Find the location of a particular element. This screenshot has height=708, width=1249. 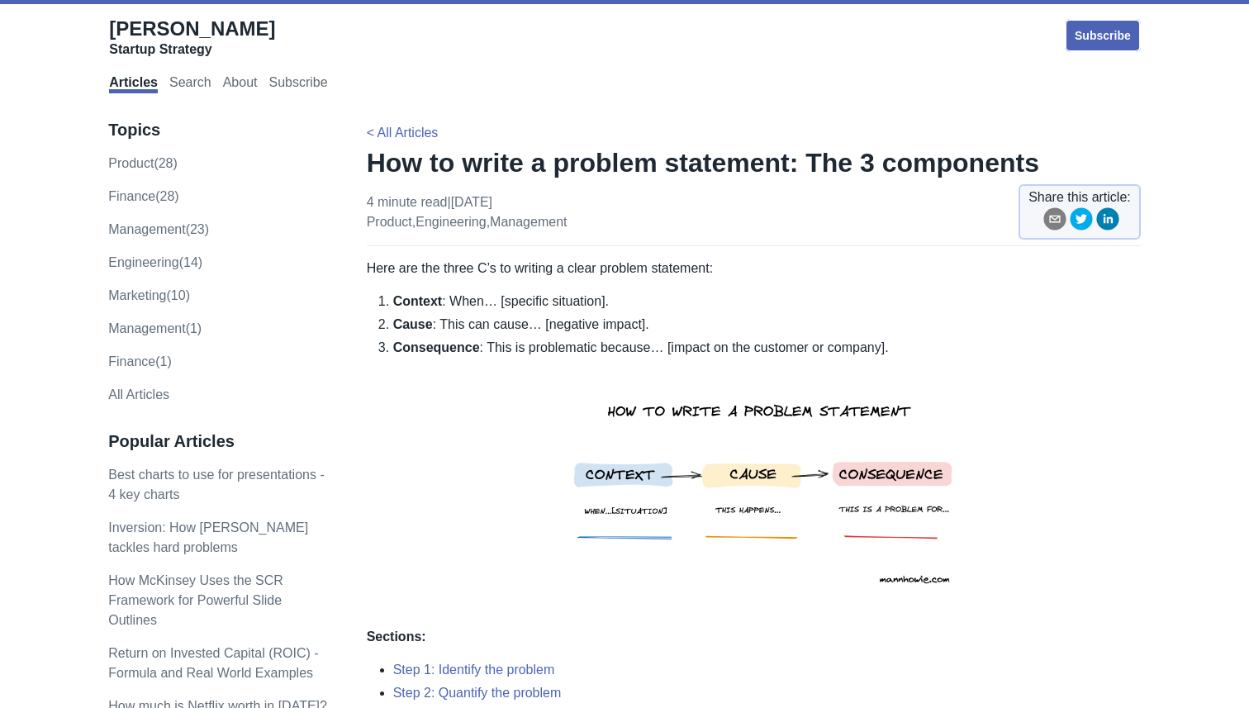

li: : When… [specific situation]. is located at coordinates (767, 302).